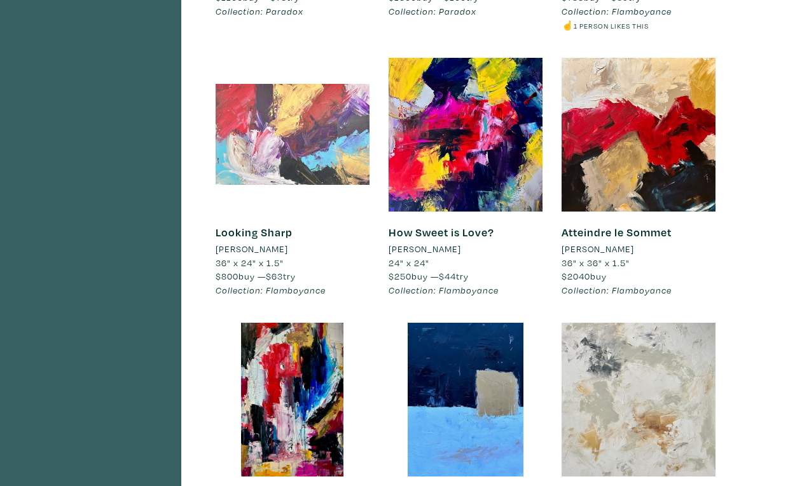  Describe the element at coordinates (616, 232) in the screenshot. I see `a: Atteindre le Sommet` at that location.